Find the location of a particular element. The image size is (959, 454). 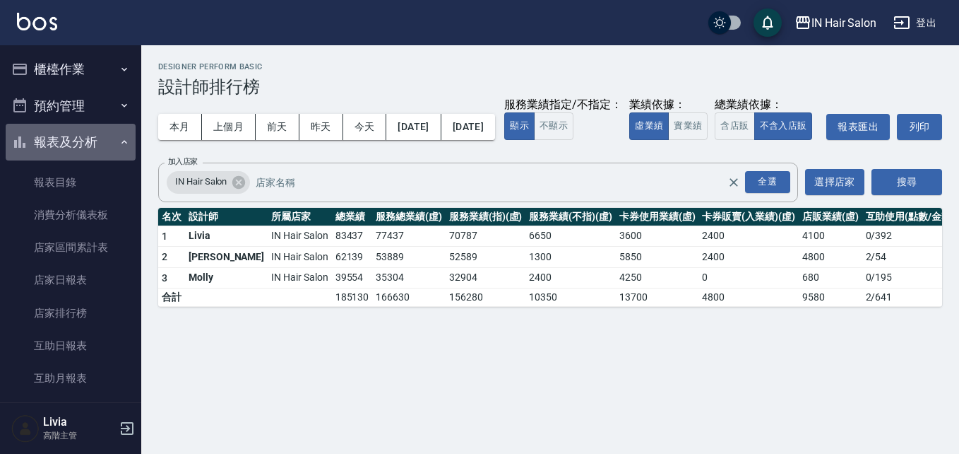

button: 登出 is located at coordinates (915, 23).